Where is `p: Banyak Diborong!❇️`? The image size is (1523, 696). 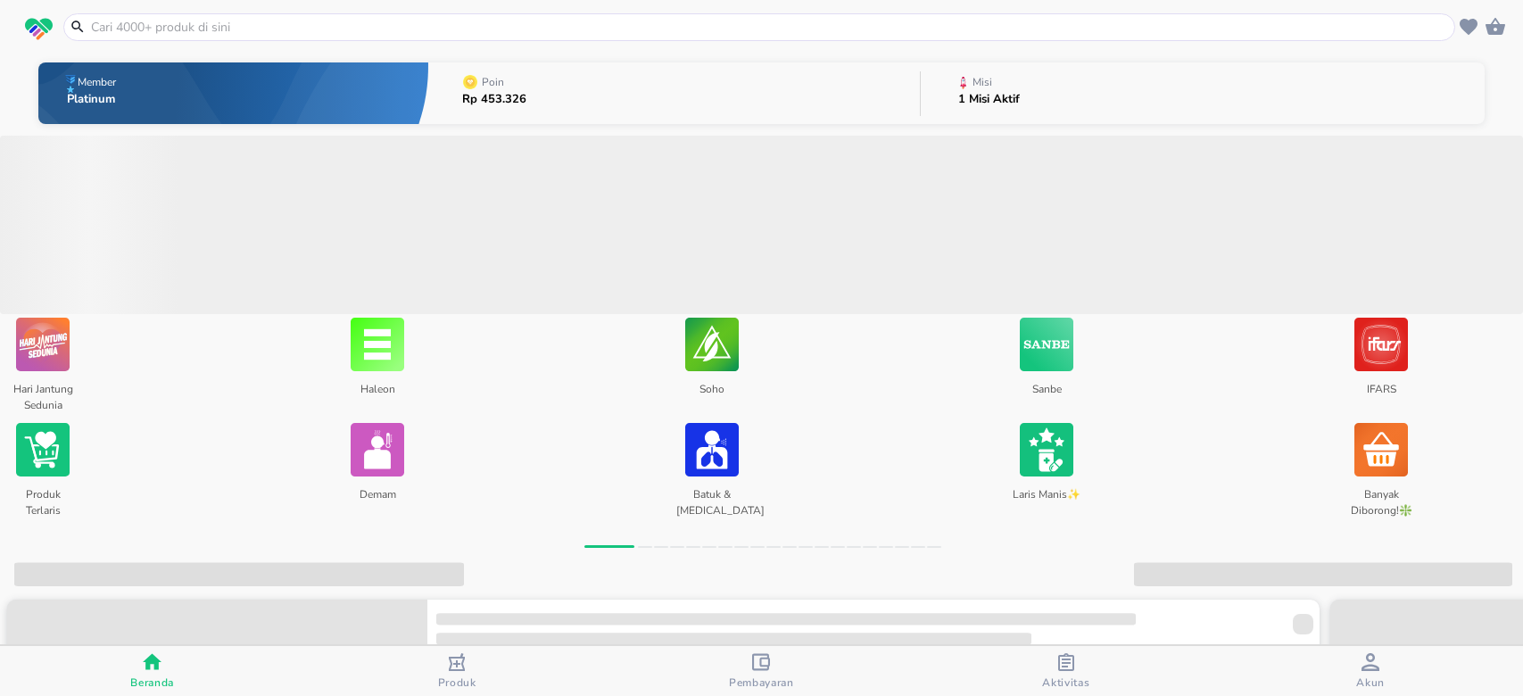
p: Banyak Diborong!❇️ is located at coordinates (1380, 497).